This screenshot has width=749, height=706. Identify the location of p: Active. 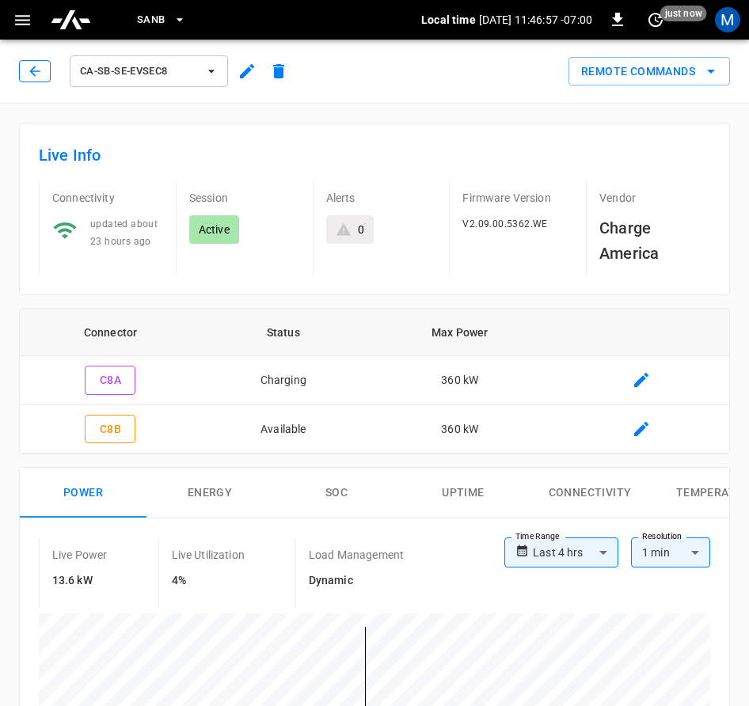
(214, 229).